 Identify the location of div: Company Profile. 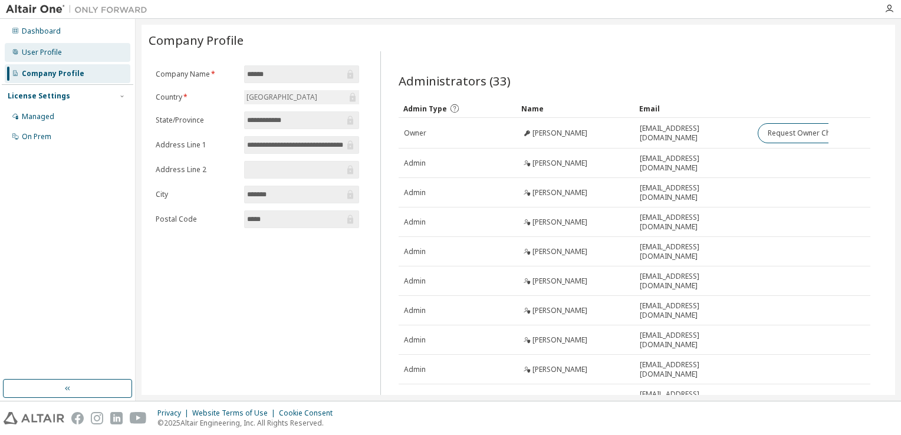
(53, 74).